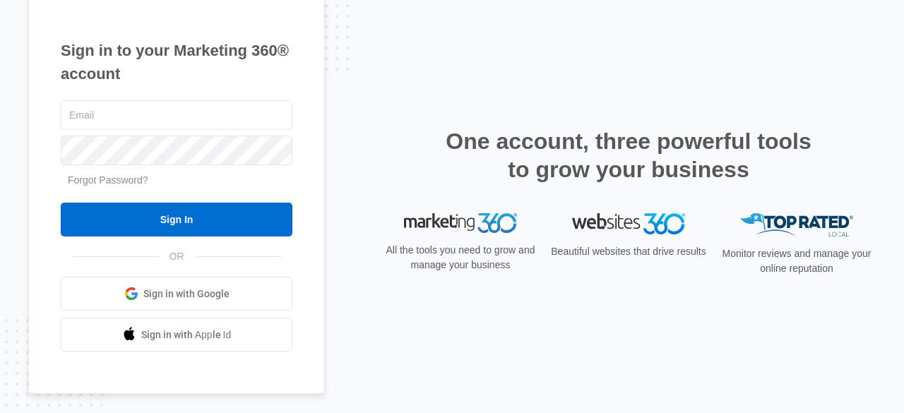  Describe the element at coordinates (629, 252) in the screenshot. I see `p: Beautiful websites that drive results` at that location.